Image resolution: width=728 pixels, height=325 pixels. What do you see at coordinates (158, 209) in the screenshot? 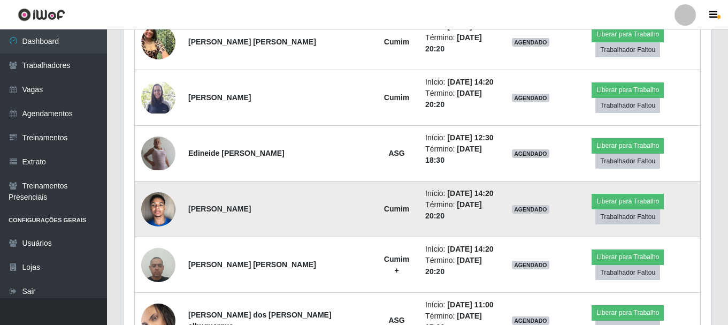
I see `img: 1701260626656.jpeg` at bounding box center [158, 209].